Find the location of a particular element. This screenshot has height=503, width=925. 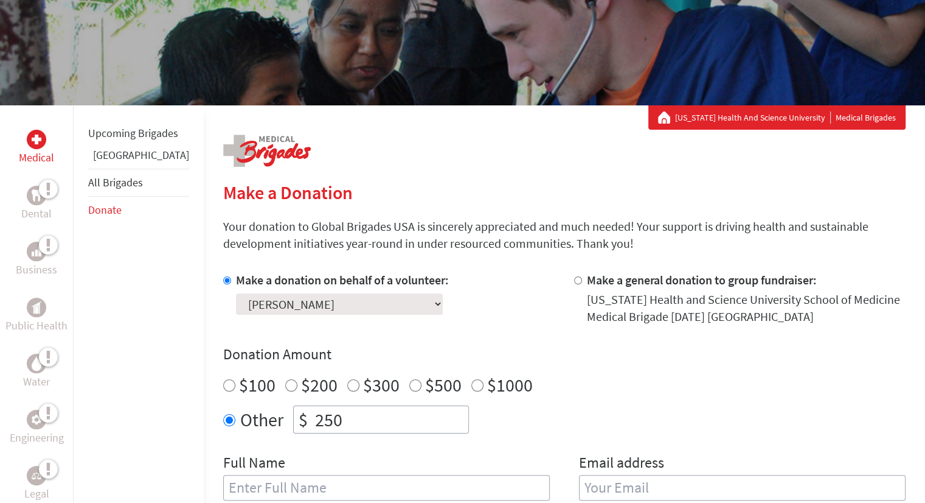

input: Enter Amount is located at coordinates (391, 419).